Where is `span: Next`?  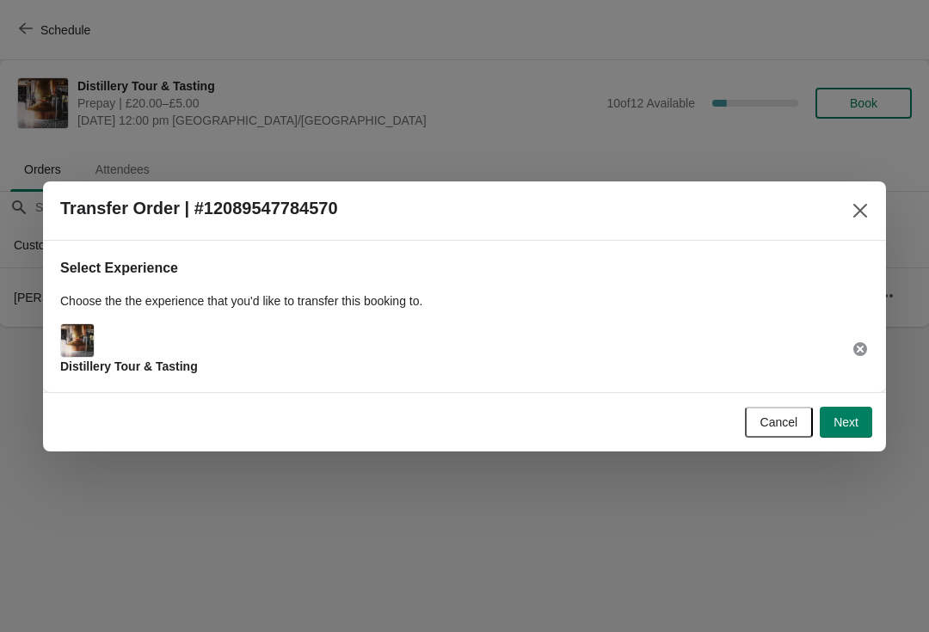 span: Next is located at coordinates (846, 422).